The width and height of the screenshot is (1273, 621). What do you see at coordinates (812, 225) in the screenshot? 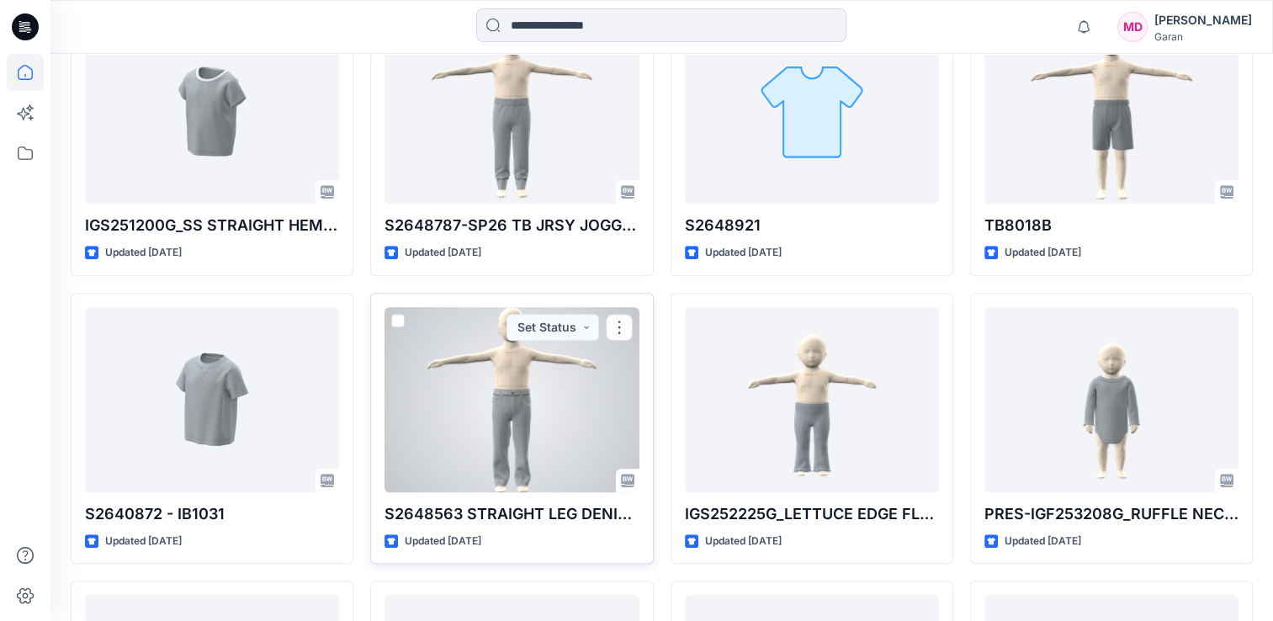
I see `p: S2648921` at bounding box center [812, 225].